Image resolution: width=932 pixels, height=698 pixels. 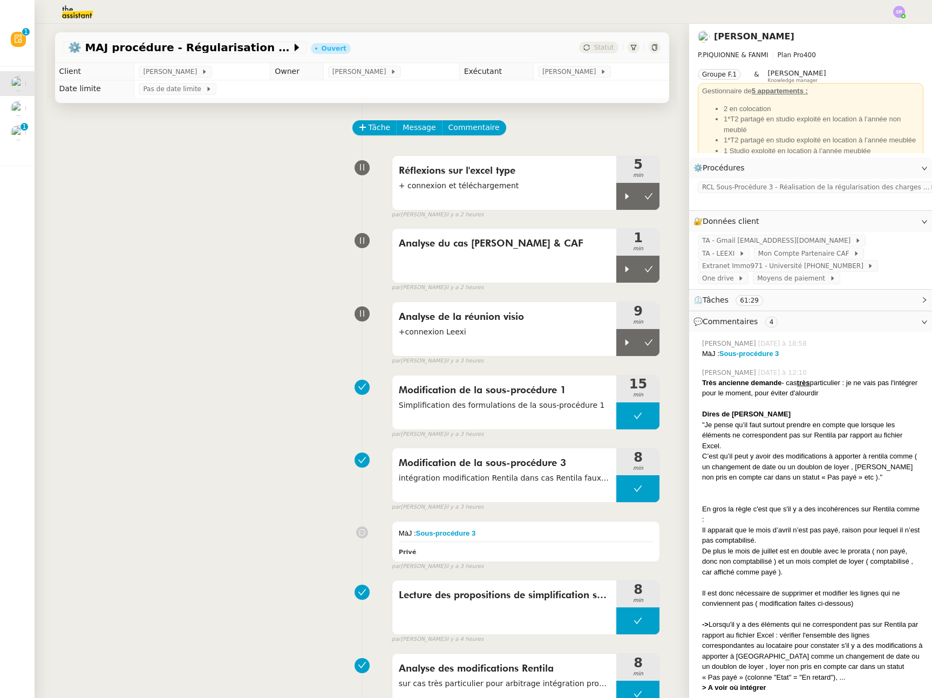 What do you see at coordinates (297, 72) in the screenshot?
I see `td: Owner` at bounding box center [297, 72].